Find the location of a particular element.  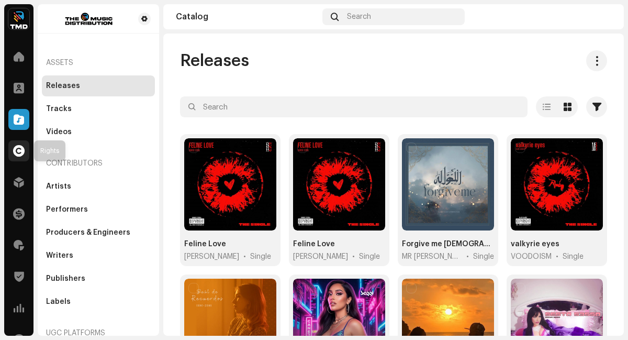

re-m-nav-item: Performers is located at coordinates (98, 209).